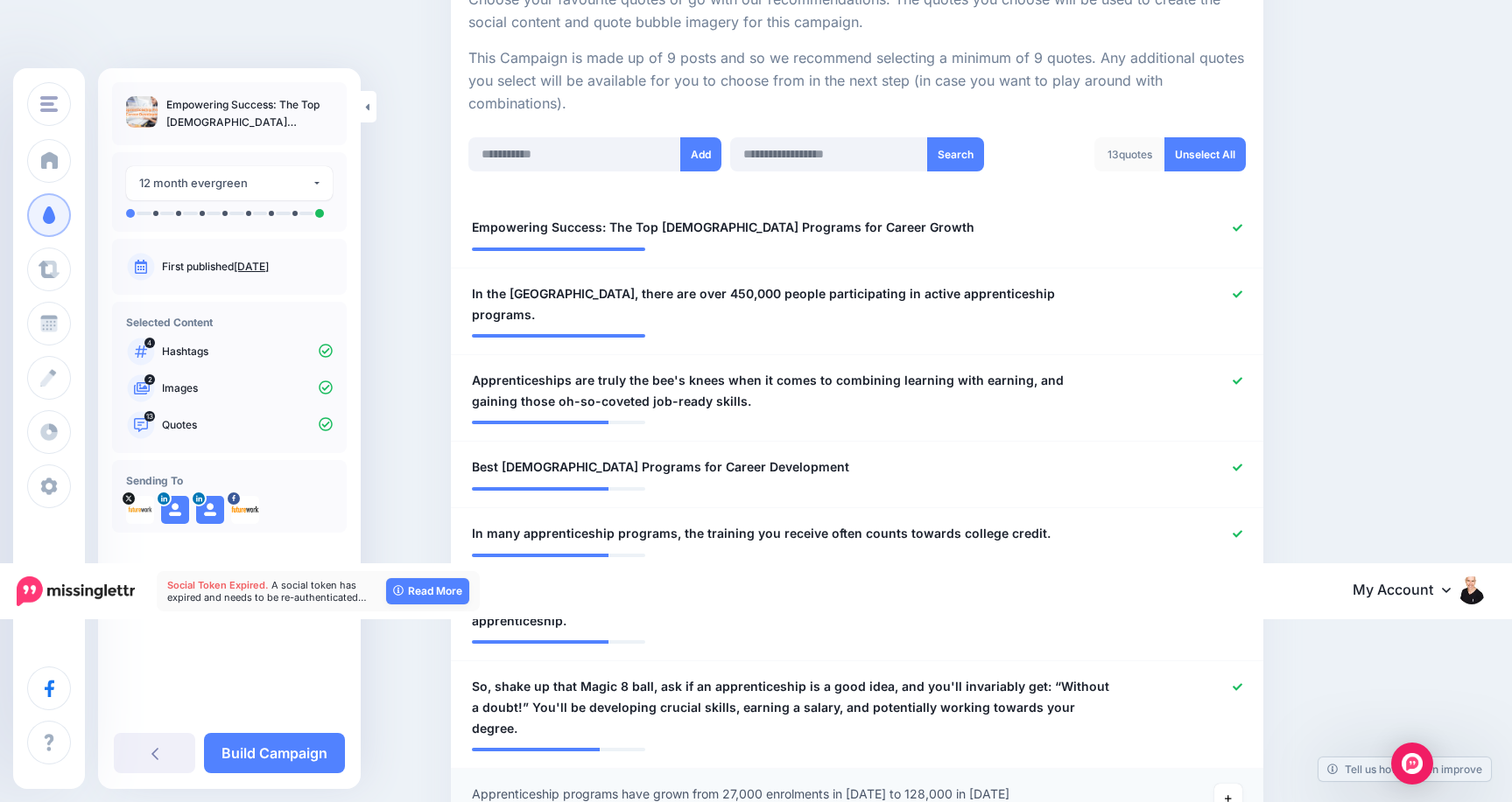 The height and width of the screenshot is (802, 1512). What do you see at coordinates (225, 182) in the screenshot?
I see `div: 12 month evergreen` at bounding box center [225, 182].